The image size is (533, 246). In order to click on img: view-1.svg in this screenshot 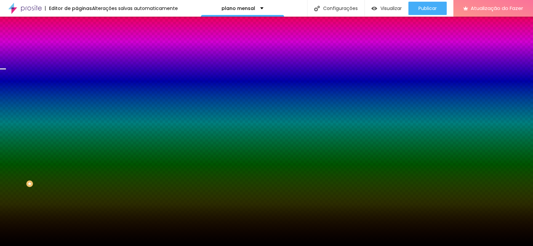, I will do `click(374, 8)`.